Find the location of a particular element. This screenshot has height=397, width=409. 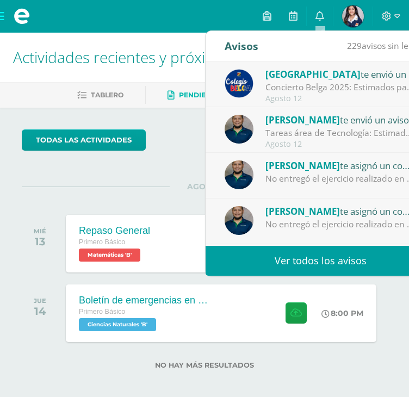

div: JUE is located at coordinates (40, 301).